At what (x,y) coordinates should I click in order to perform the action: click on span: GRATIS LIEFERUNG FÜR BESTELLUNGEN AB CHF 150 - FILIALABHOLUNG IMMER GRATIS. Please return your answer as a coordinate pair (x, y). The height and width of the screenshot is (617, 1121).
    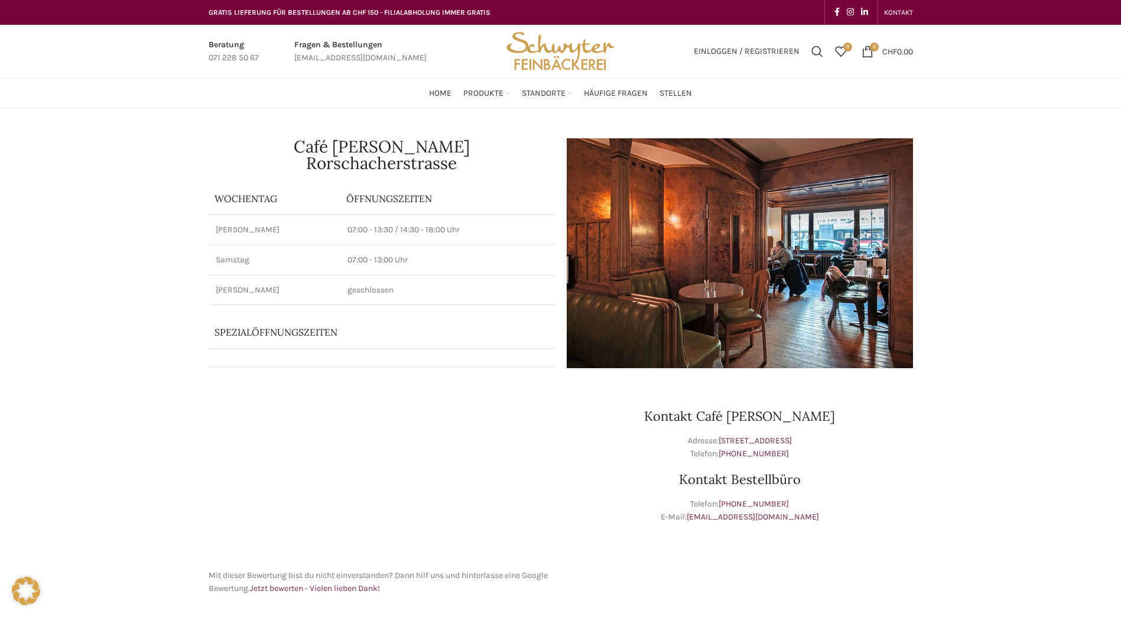
    Looking at the image, I should click on (349, 12).